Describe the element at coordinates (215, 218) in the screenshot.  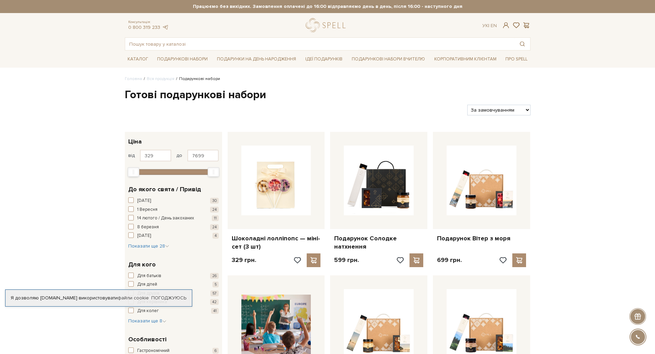
I see `span: 11` at that location.